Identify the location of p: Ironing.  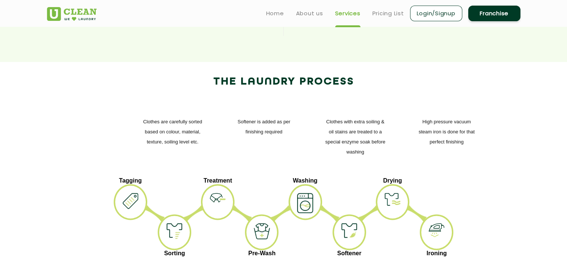
(437, 254).